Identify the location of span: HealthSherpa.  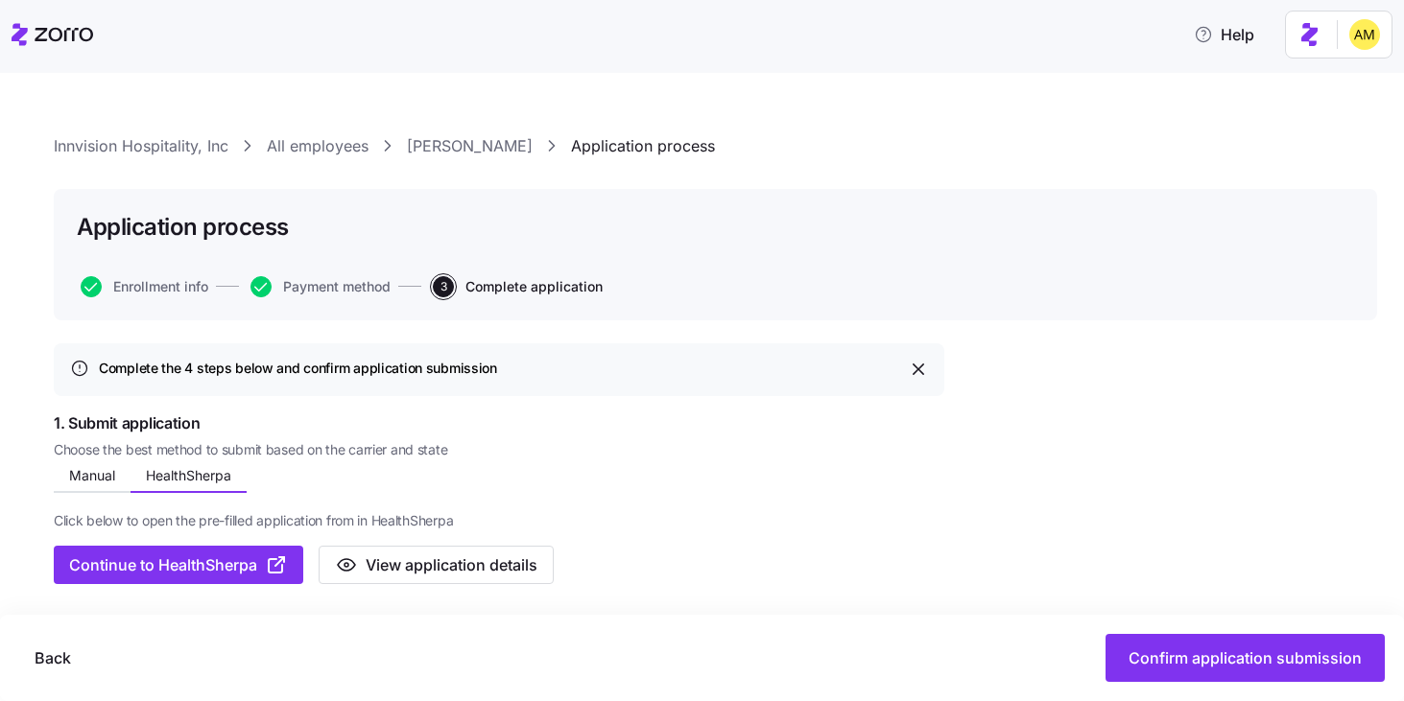
(188, 476).